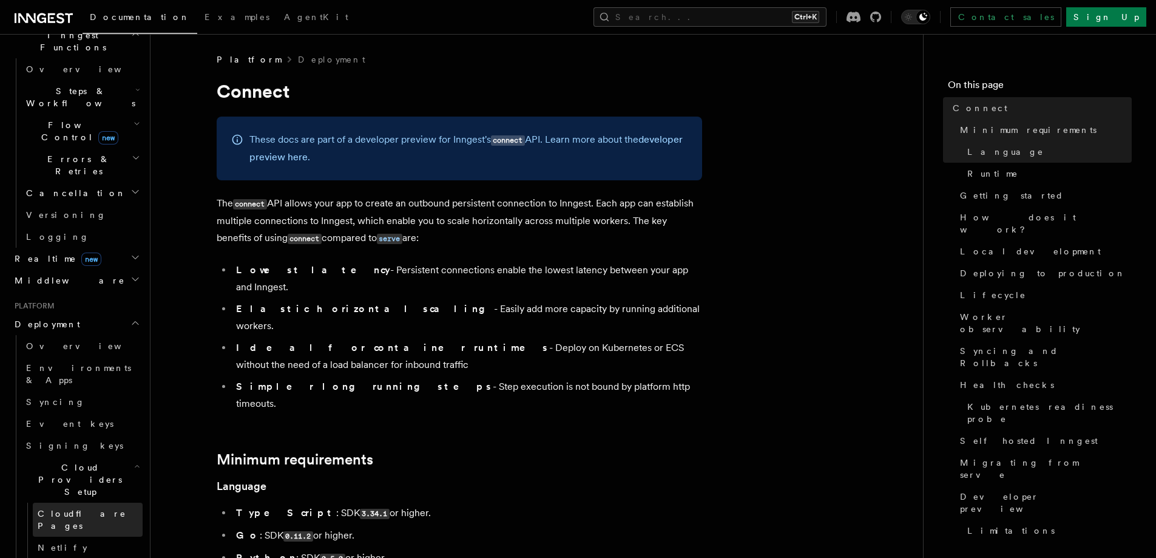  Describe the element at coordinates (75, 446) in the screenshot. I see `span: Signing keys` at that location.